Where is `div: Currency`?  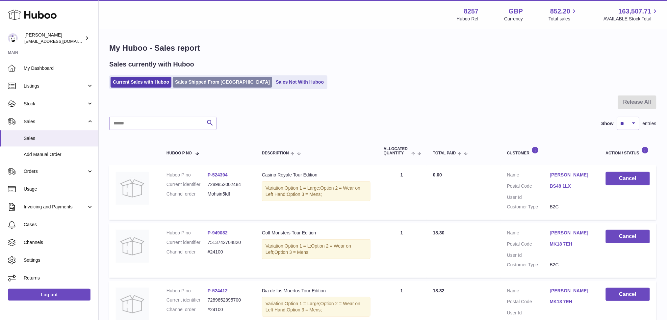 div: Currency is located at coordinates (514, 19).